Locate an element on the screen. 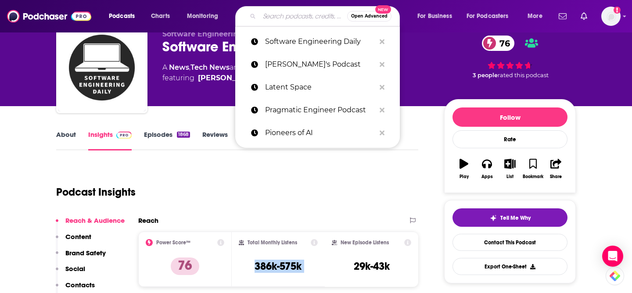 This screenshot has height=293, width=632. span: rated this podcast is located at coordinates (523, 75).